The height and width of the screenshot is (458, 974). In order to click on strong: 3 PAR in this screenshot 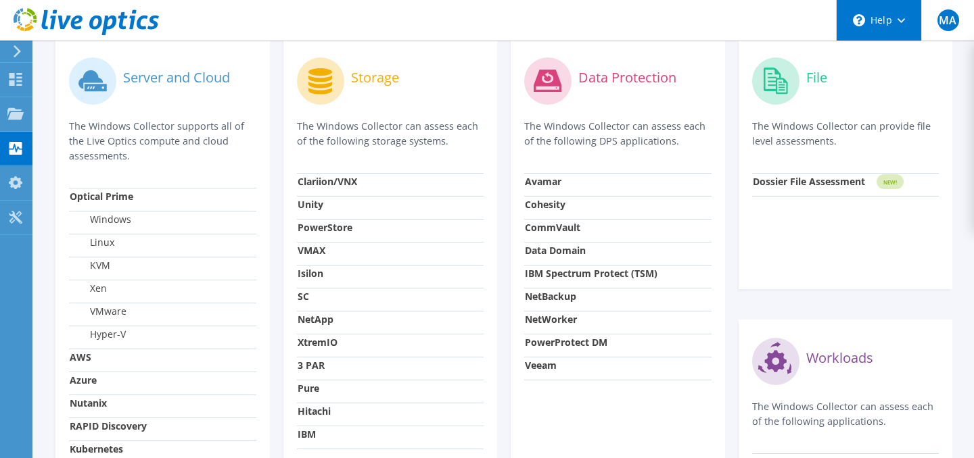, I will do `click(311, 365)`.